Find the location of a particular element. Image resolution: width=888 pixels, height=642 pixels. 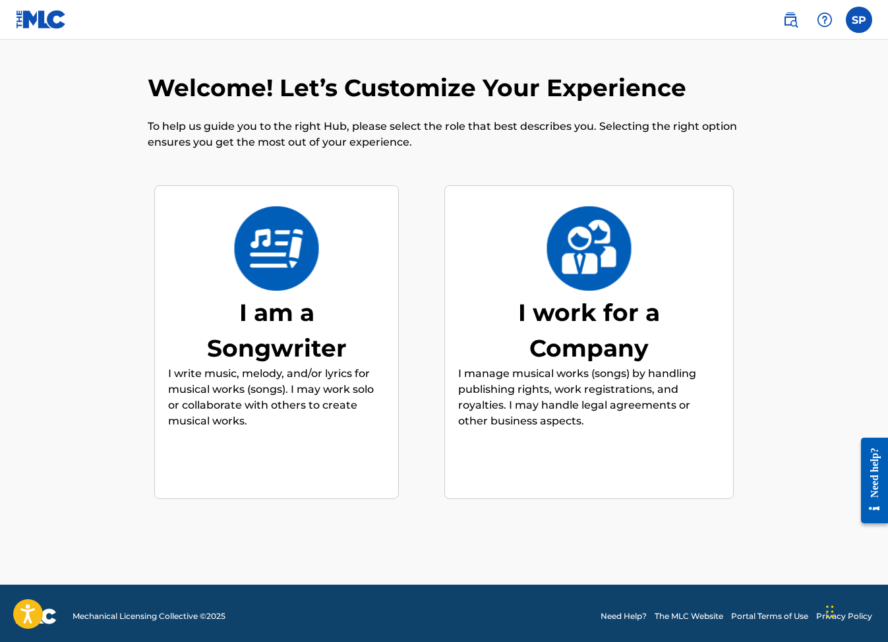

a: Need Help? is located at coordinates (624, 616).